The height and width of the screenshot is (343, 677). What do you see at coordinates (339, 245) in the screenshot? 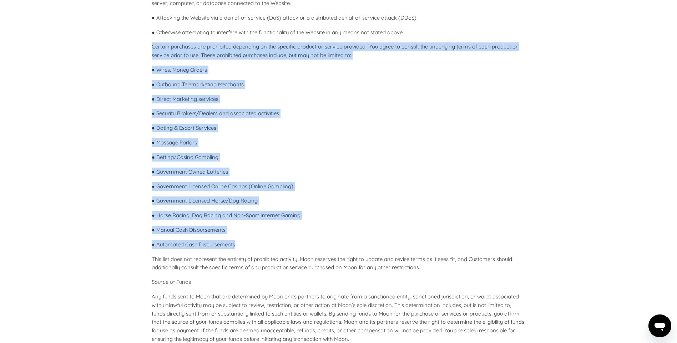
I see `p: ● Automated Cash Disbursements` at bounding box center [339, 245].